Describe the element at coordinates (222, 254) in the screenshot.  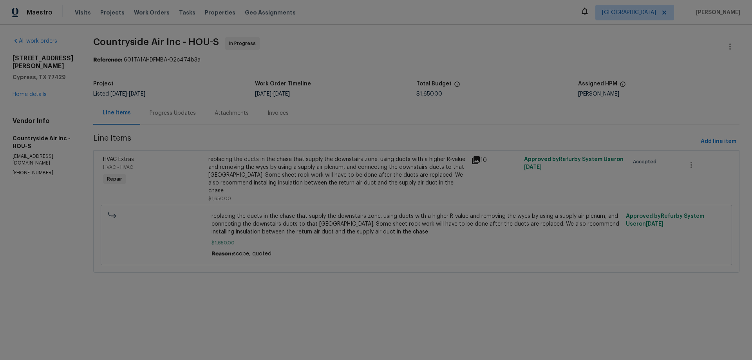
I see `span: Reason:` at that location.